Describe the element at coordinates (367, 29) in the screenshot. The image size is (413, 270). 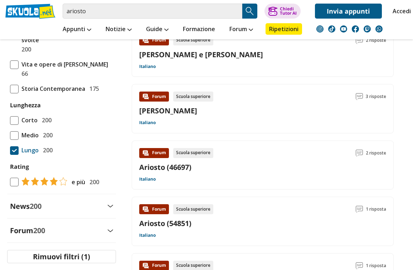
I see `img: twitch` at that location.